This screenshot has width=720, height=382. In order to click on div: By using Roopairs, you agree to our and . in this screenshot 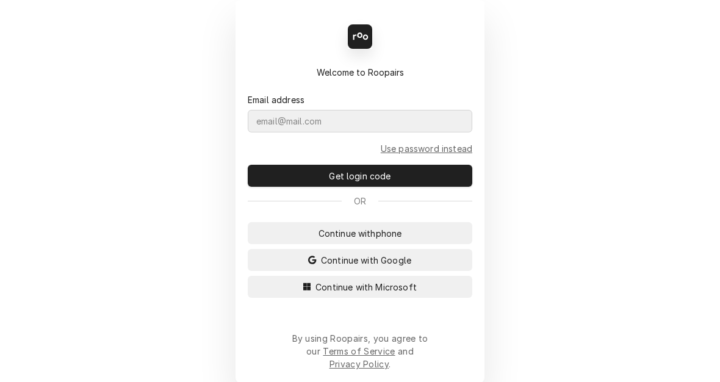, I will do `click(360, 351)`.